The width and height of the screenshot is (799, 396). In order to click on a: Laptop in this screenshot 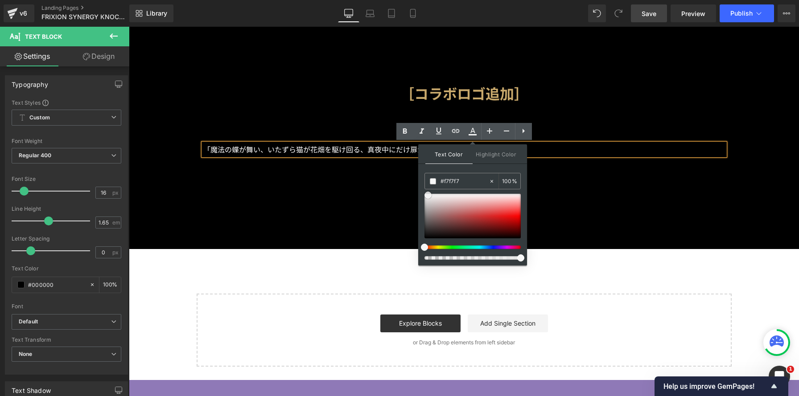, I will do `click(370, 13)`.